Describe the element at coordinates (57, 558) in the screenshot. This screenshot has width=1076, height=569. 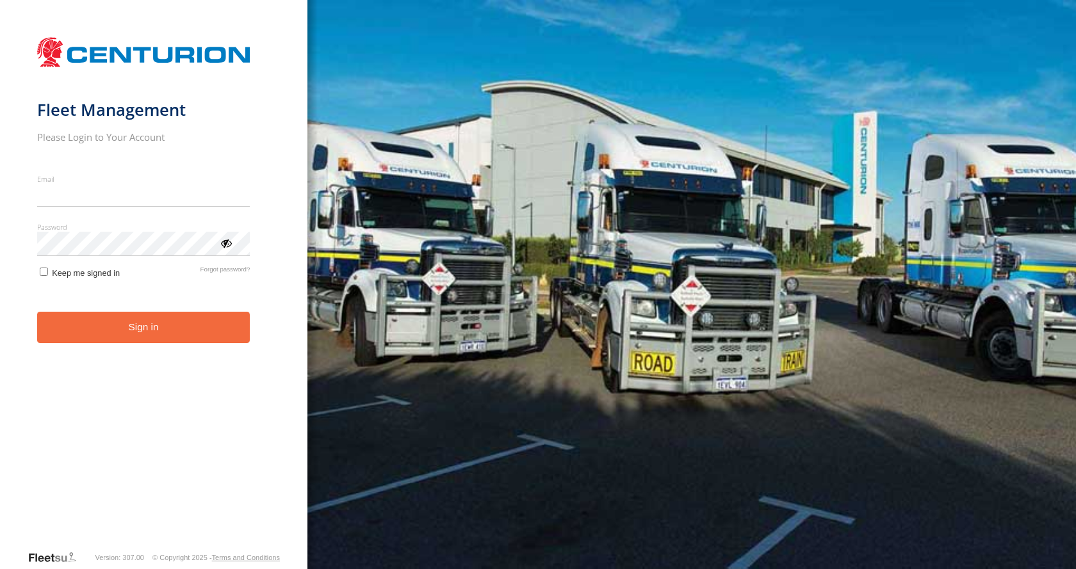
I see `a: Visit our Website` at that location.